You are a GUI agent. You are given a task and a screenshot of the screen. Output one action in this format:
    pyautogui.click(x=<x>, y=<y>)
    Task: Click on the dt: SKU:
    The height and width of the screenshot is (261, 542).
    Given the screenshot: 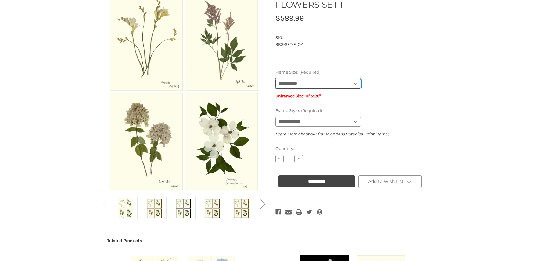 What is the action you would take?
    pyautogui.click(x=357, y=38)
    